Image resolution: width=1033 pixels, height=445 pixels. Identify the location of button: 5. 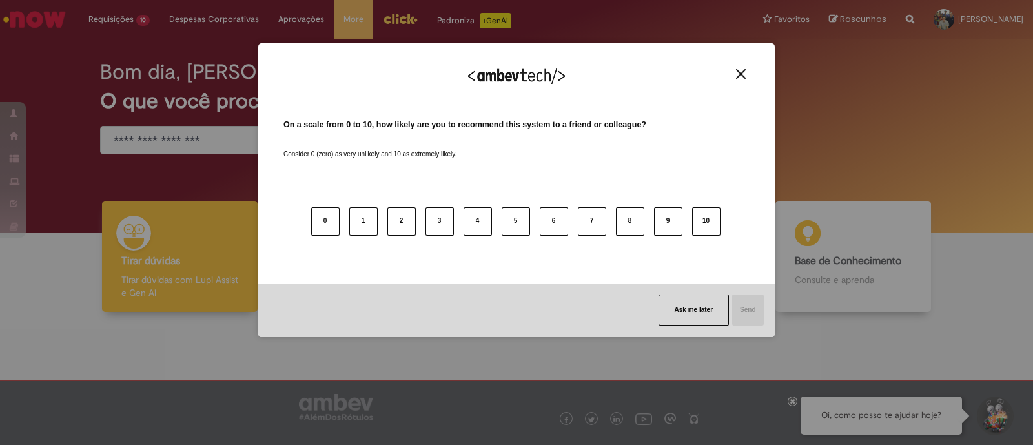
(516, 221).